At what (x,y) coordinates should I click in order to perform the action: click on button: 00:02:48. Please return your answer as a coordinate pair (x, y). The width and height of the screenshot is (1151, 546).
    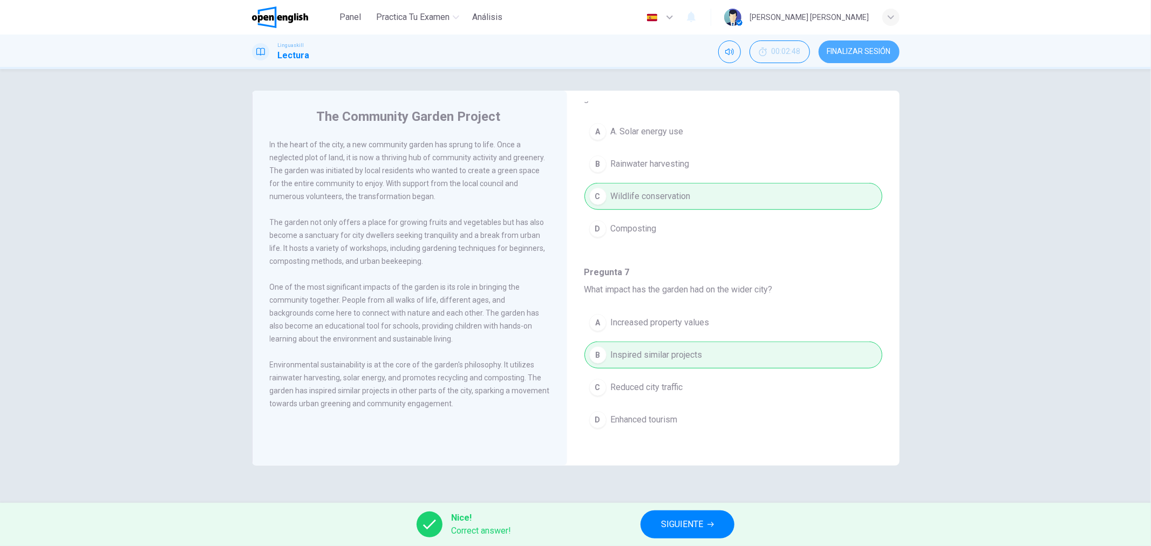
    Looking at the image, I should click on (780, 52).